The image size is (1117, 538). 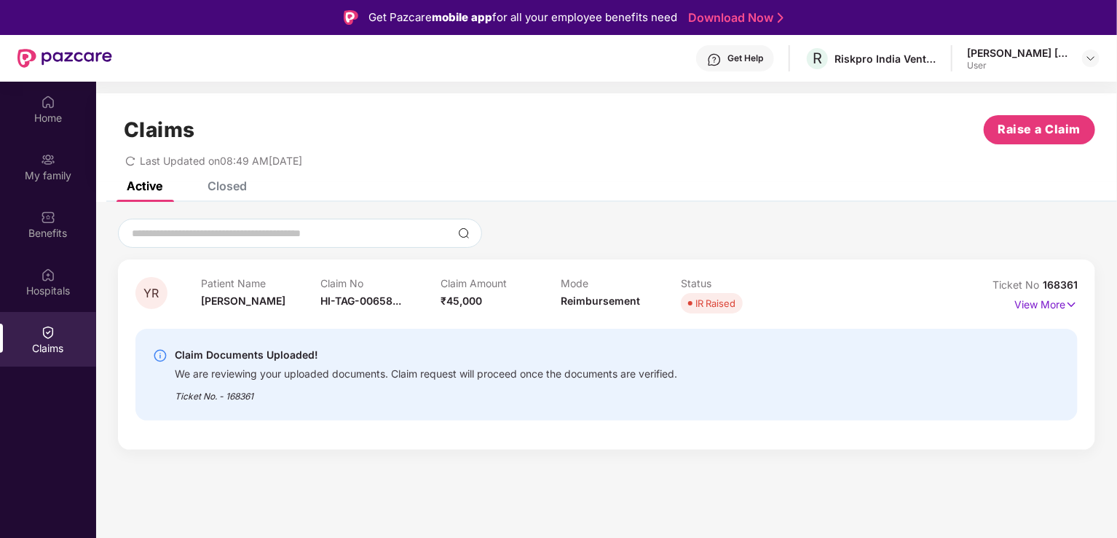 I want to click on a: Download Now, so click(x=734, y=17).